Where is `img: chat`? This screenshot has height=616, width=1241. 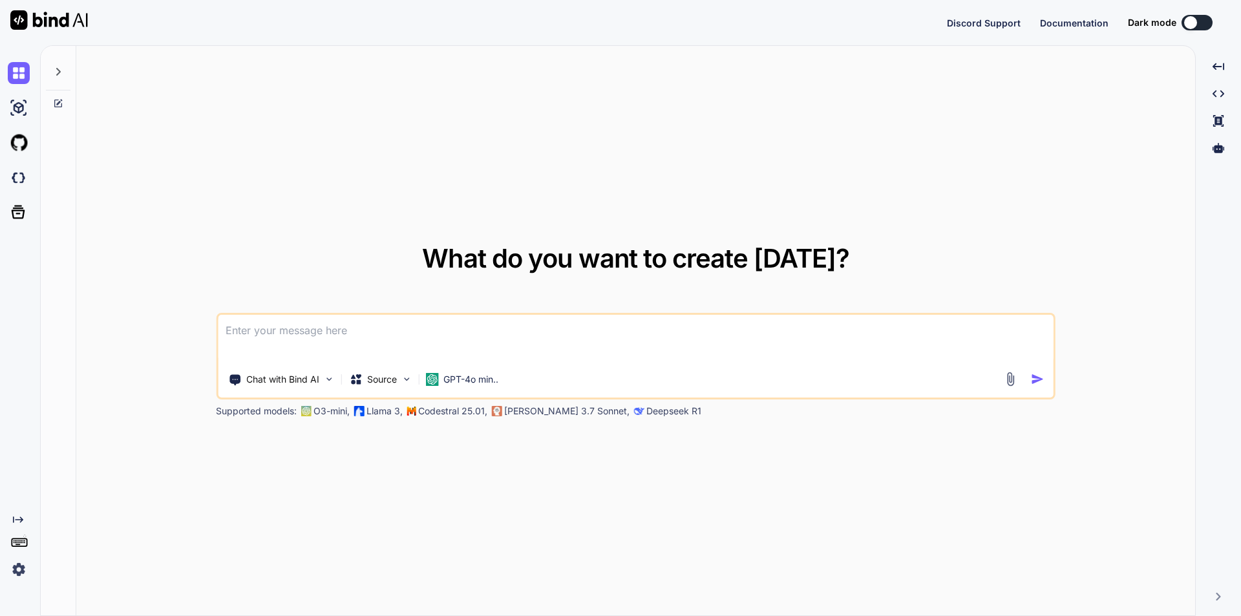 img: chat is located at coordinates (19, 73).